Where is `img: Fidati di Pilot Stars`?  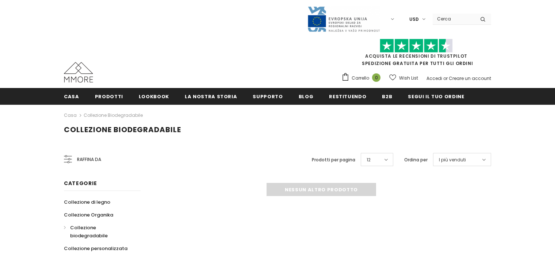 img: Fidati di Pilot Stars is located at coordinates (416, 46).